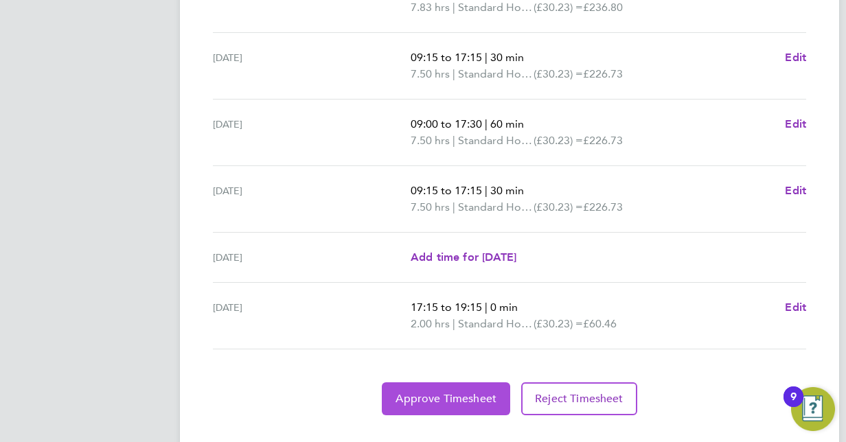 The width and height of the screenshot is (846, 442). I want to click on span: 7.83 hrs, so click(430, 7).